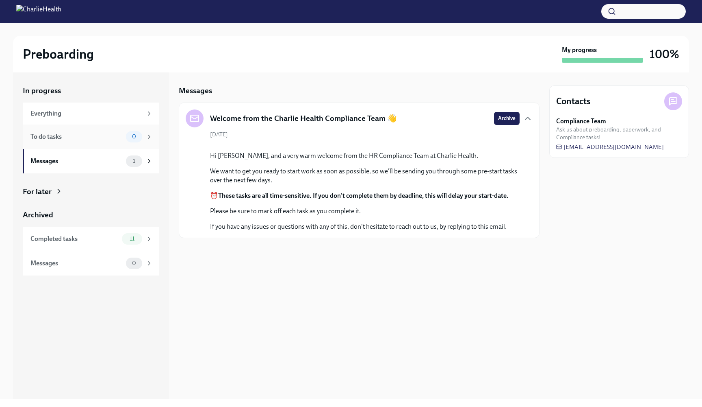 The width and height of the screenshot is (702, 407). I want to click on a: In progress, so click(91, 91).